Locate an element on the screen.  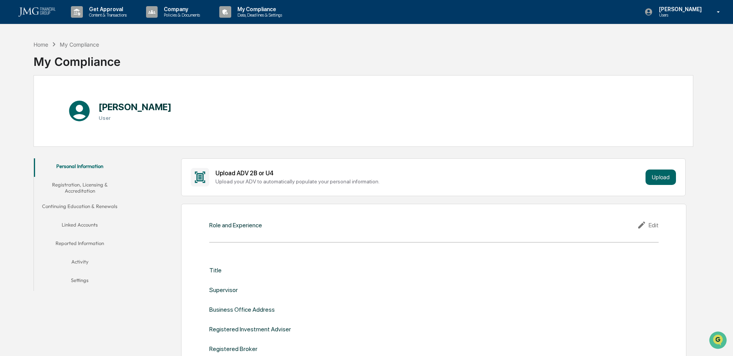
p: Company is located at coordinates (181, 9).